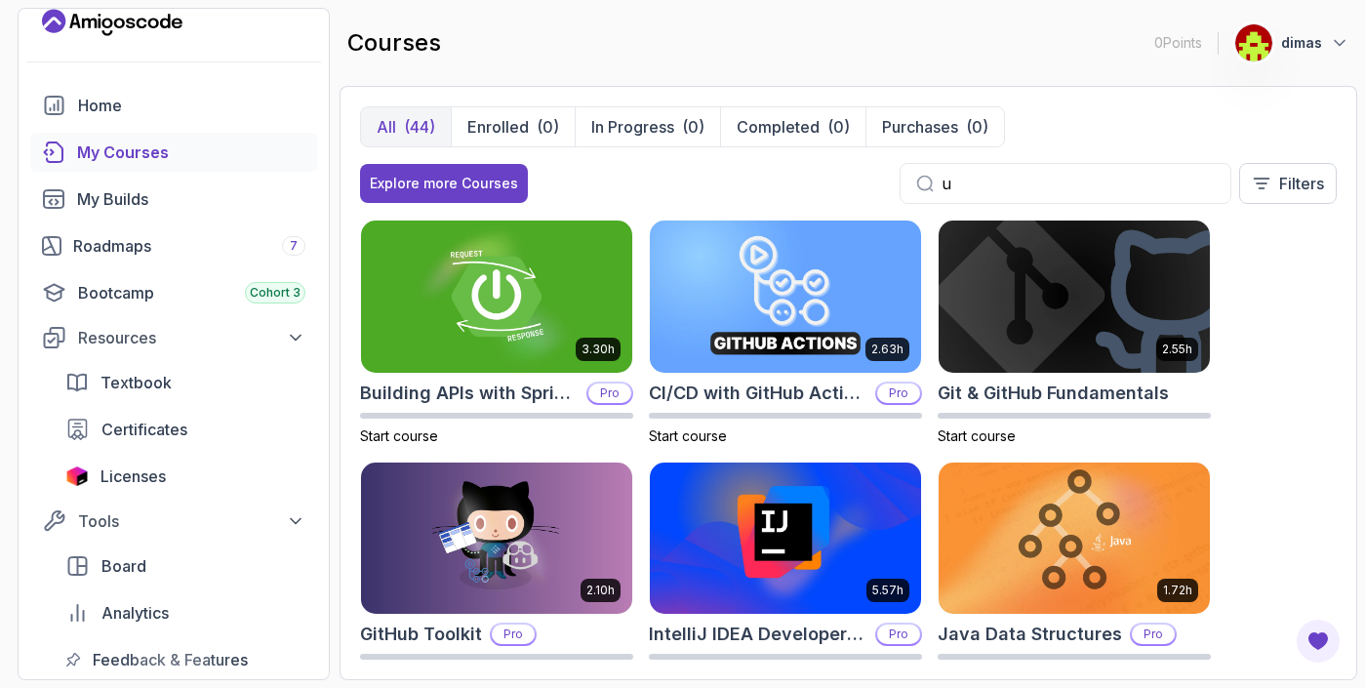 Image resolution: width=1365 pixels, height=688 pixels. Describe the element at coordinates (394, 43) in the screenshot. I see `h2: courses` at that location.